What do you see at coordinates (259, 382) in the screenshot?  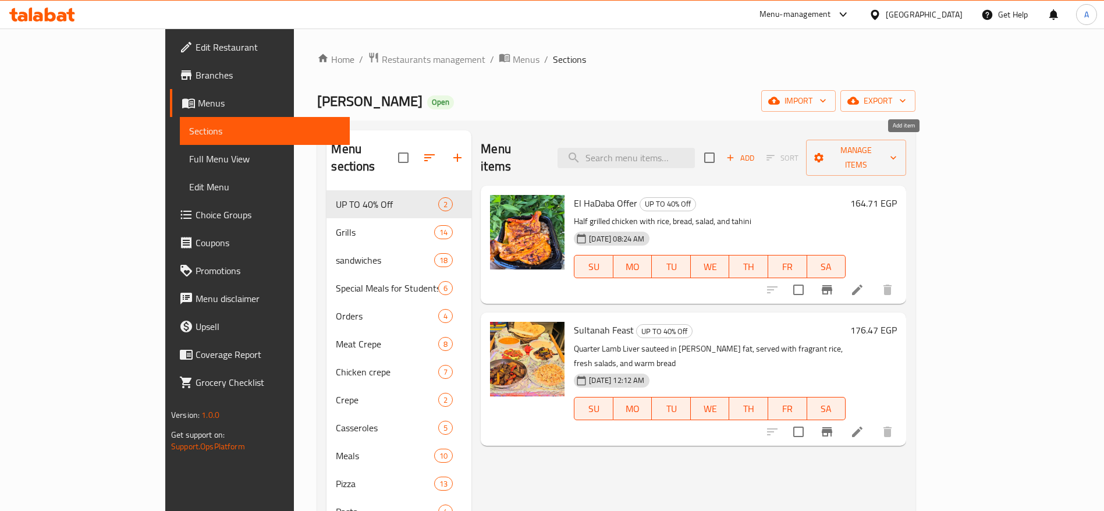 I see `a: Grocery Checklist` at bounding box center [259, 382].